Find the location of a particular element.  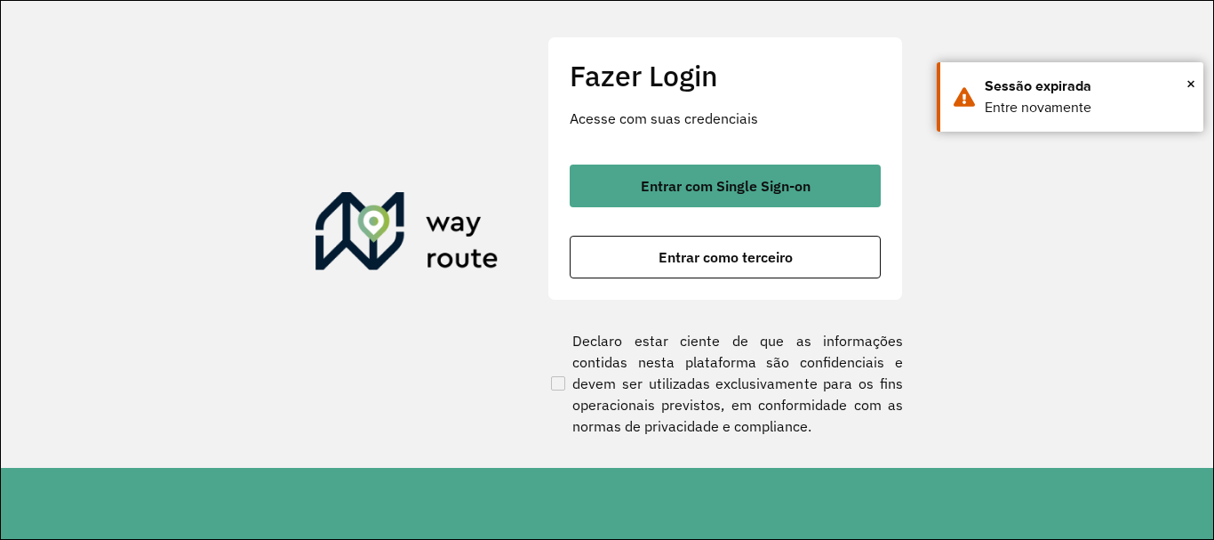

img: Roteirizador AmbevTech is located at coordinates (407, 235).